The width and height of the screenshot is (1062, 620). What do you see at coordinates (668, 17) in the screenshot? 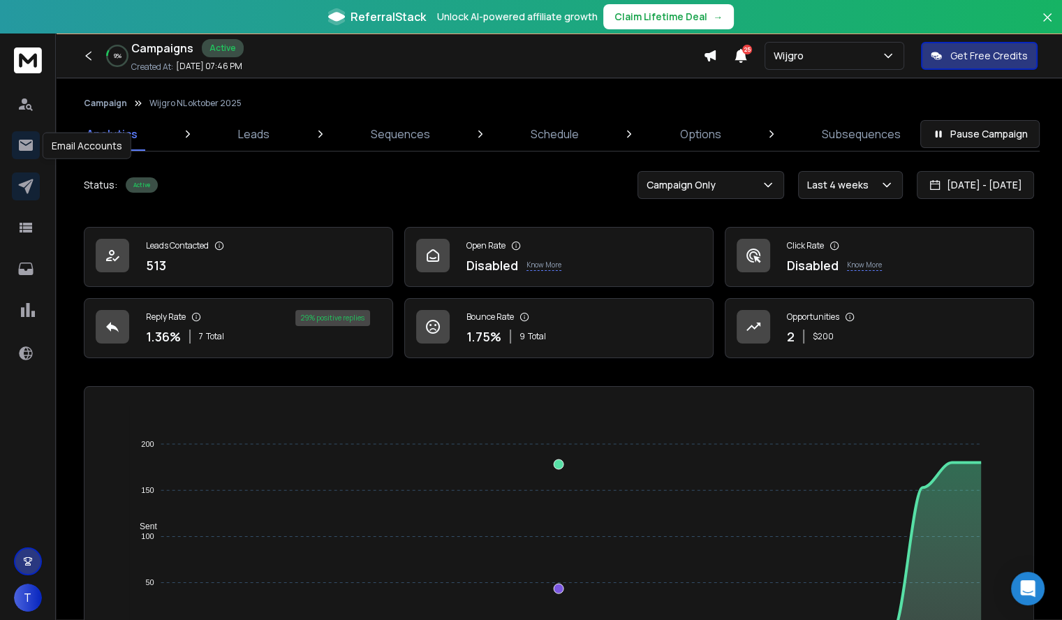
I see `button: Claim Lifetime Deal→` at bounding box center [668, 17].